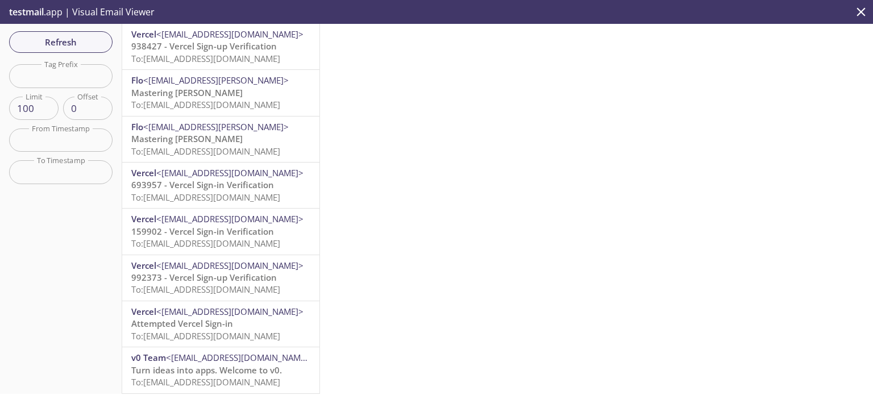 Image resolution: width=873 pixels, height=395 pixels. I want to click on span: Attempted Vercel Sign-in, so click(182, 323).